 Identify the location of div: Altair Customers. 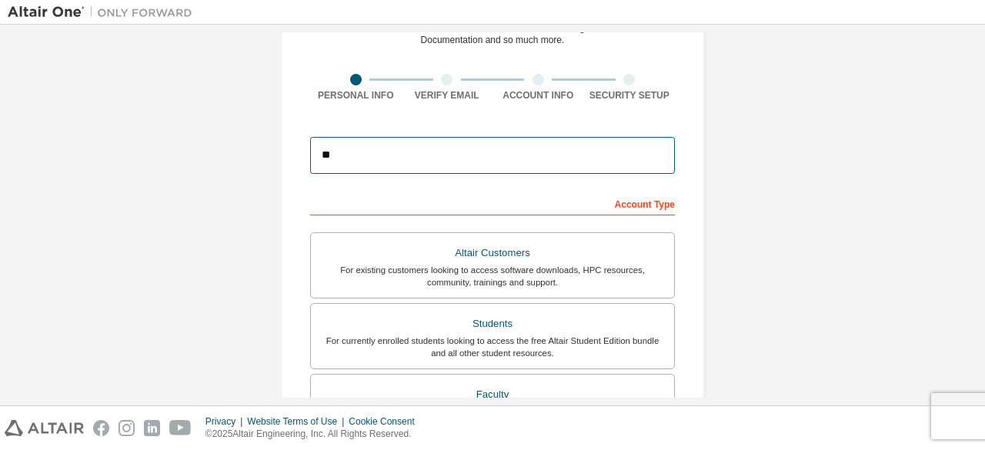
(492, 253).